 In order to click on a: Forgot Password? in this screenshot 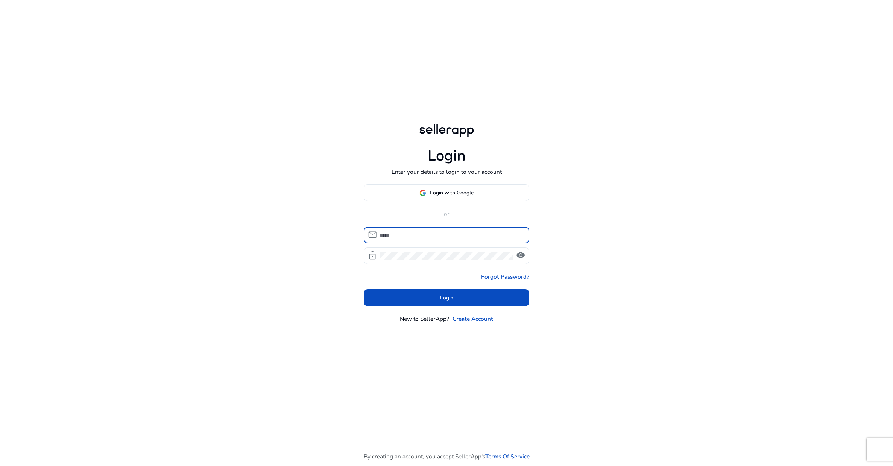, I will do `click(505, 276)`.